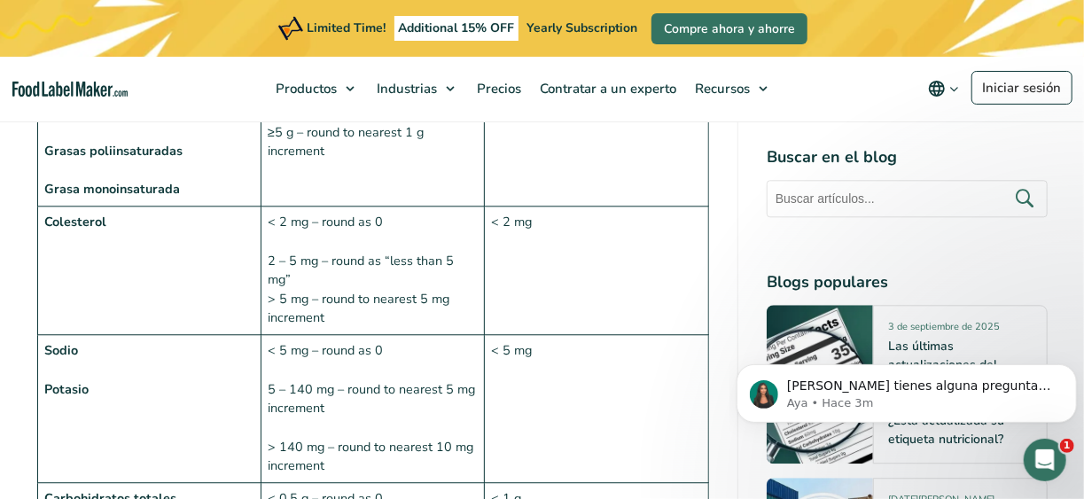 Image resolution: width=1084 pixels, height=499 pixels. What do you see at coordinates (61, 350) in the screenshot?
I see `strong: Sodio` at bounding box center [61, 350].